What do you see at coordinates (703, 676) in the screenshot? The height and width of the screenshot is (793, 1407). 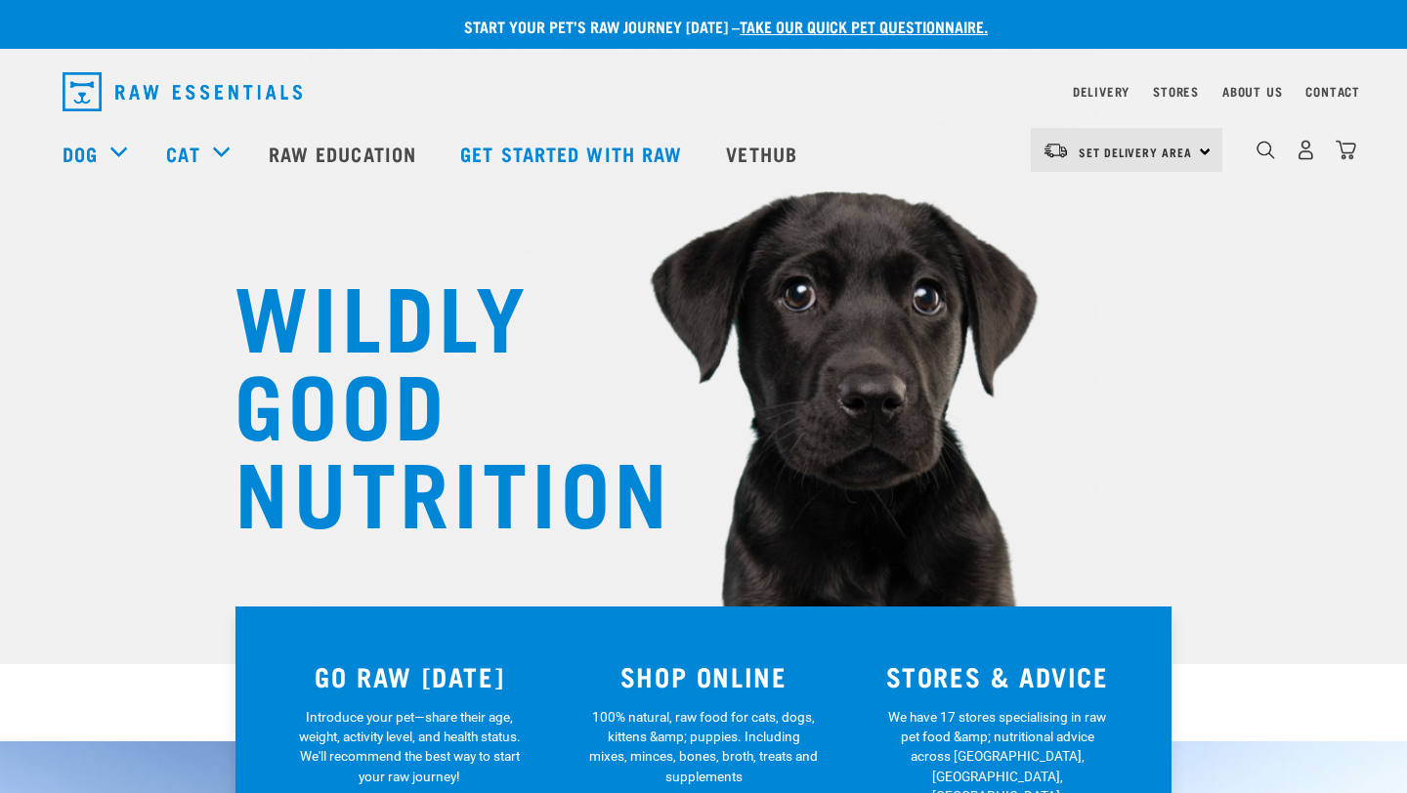 I see `h3: SHOP ONLINE` at bounding box center [703, 676].